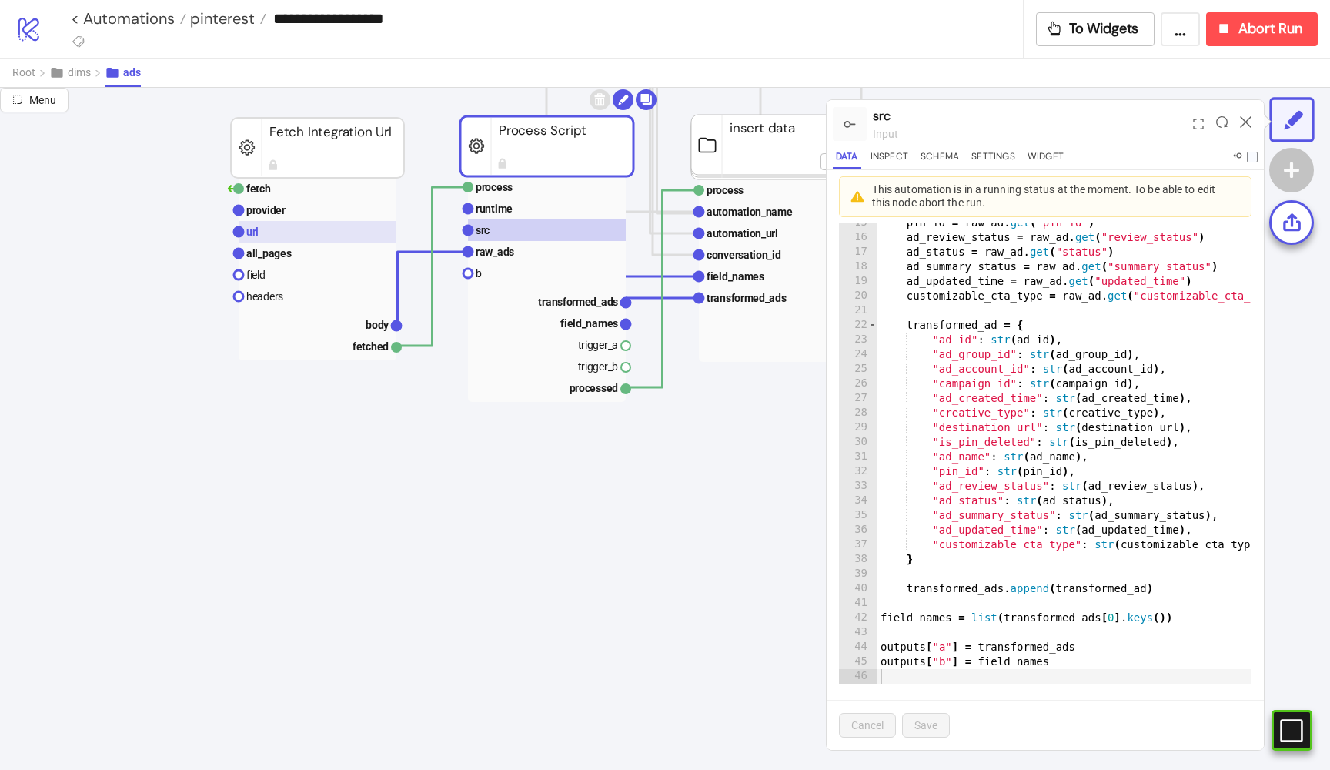 Image resolution: width=1330 pixels, height=770 pixels. I want to click on button: Widget, so click(1045, 159).